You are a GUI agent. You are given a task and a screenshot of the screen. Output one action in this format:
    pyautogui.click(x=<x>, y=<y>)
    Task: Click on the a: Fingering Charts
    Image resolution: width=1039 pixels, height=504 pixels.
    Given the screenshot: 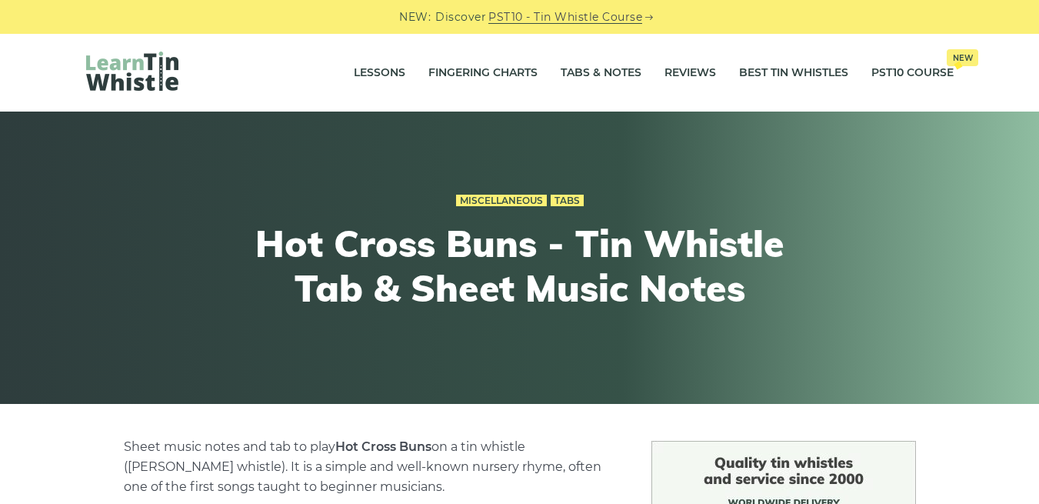 What is the action you would take?
    pyautogui.click(x=483, y=73)
    